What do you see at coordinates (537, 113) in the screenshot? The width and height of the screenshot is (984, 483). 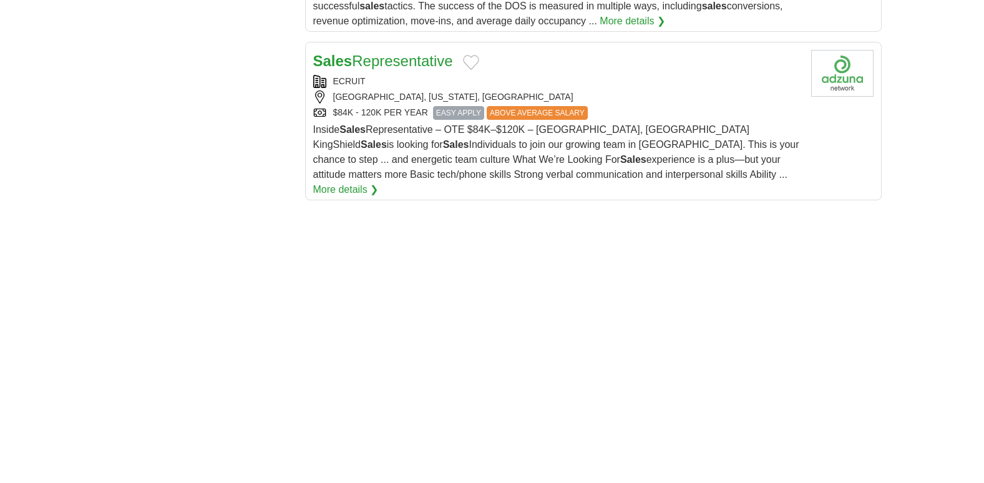 I see `span: ABOVE AVERAGE SALARY` at bounding box center [537, 113].